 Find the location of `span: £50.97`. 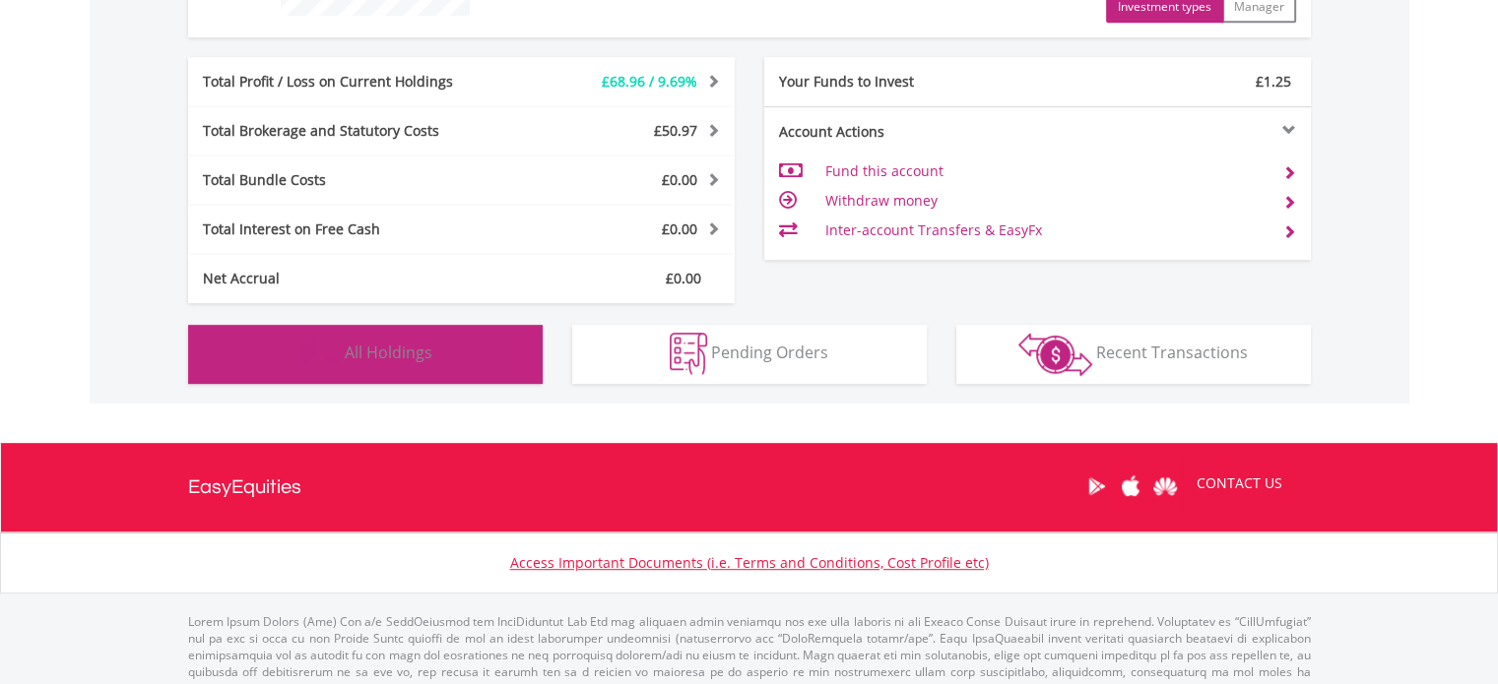

span: £50.97 is located at coordinates (676, 130).